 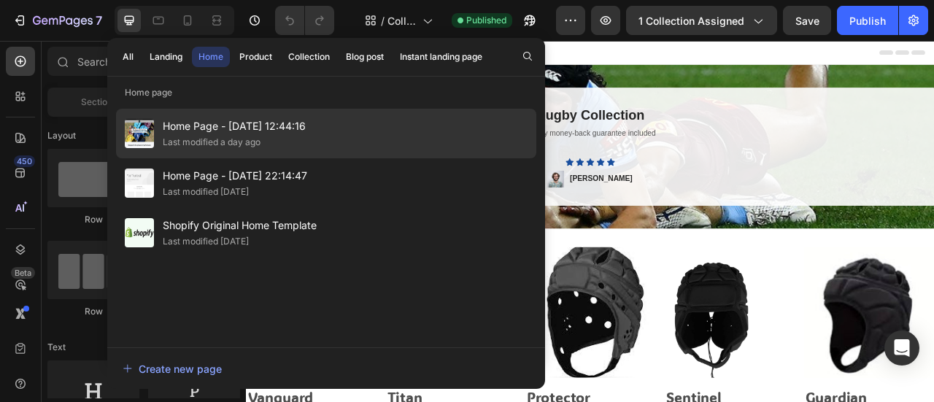 What do you see at coordinates (393, 176) in the screenshot?
I see `img: gempages_580459090887574441-0bc546e3-bb38-4ce0-9363-e81857de3df6.png` at bounding box center [393, 176].